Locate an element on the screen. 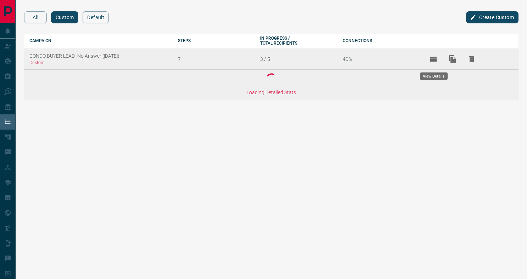 Image resolution: width=527 pixels, height=279 pixels. td: 40% is located at coordinates (379, 59).